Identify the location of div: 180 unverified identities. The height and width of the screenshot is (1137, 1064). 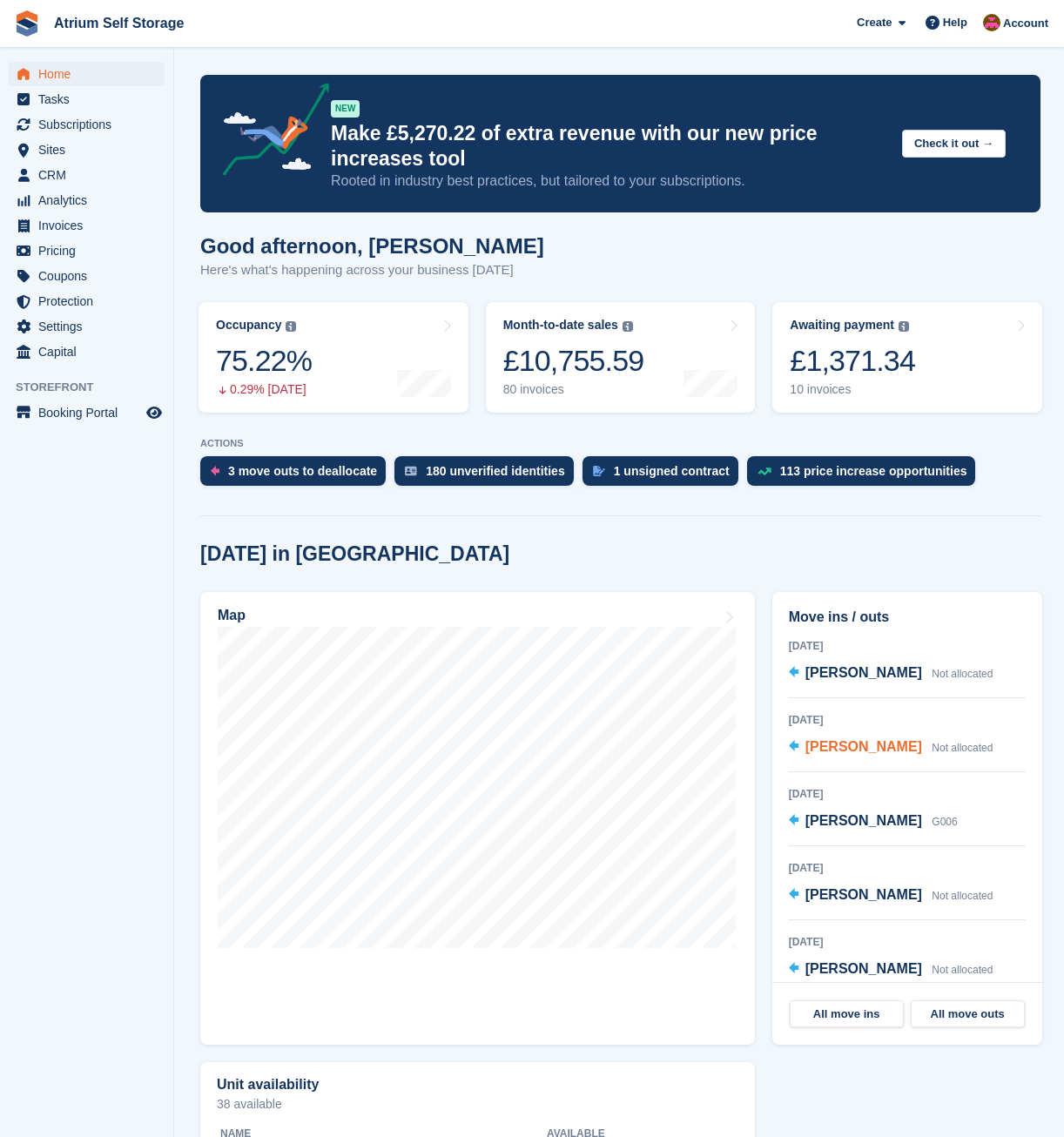
(496, 471).